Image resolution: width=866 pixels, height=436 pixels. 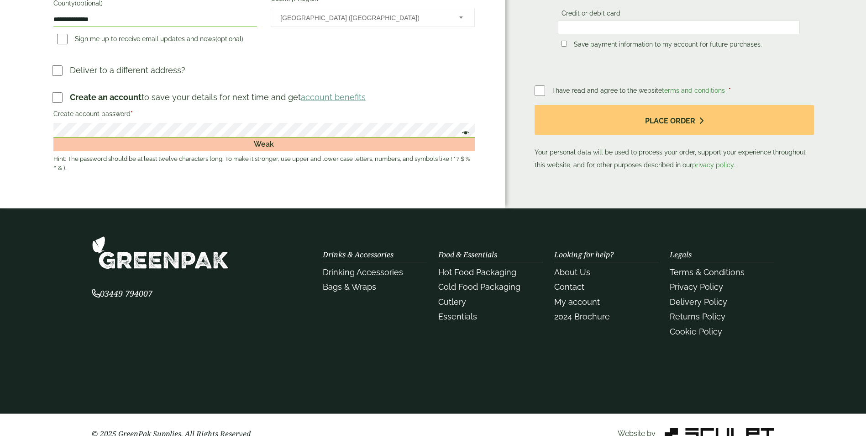 What do you see at coordinates (122, 294) in the screenshot?
I see `a: 03449 794007` at bounding box center [122, 294].